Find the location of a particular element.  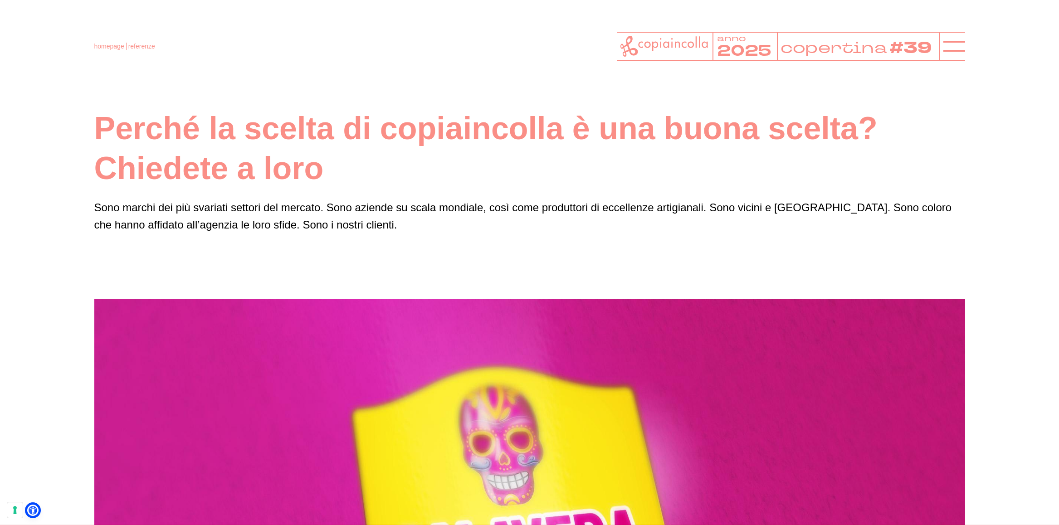

button: Le tue preferenze relative al consenso per le tecnologie di tracciamento is located at coordinates (15, 510).